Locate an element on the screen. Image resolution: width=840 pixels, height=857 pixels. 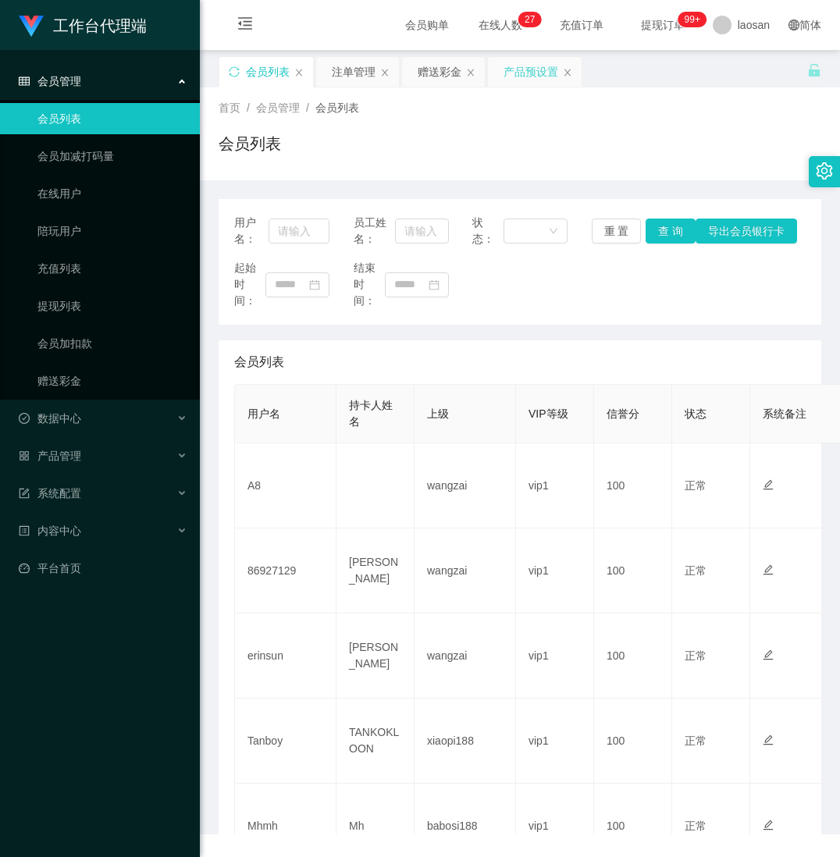
button: 重 置 is located at coordinates (617, 231).